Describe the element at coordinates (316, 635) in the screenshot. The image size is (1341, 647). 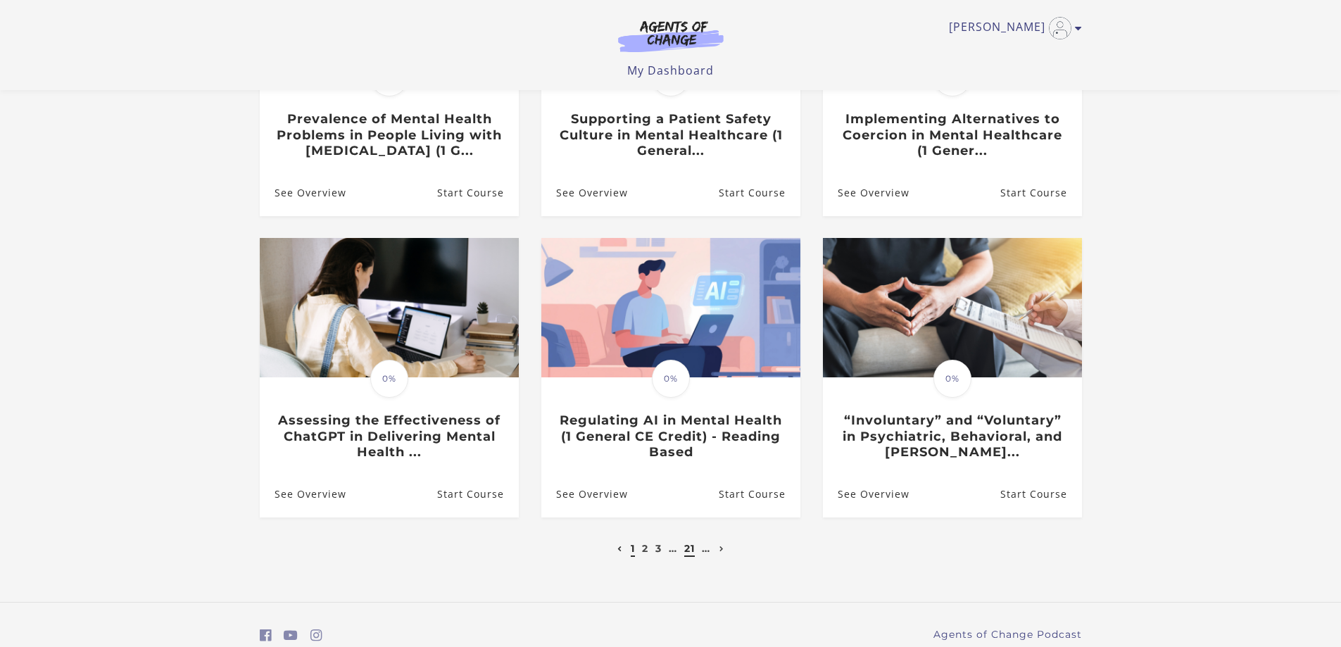
I see `a: https://www.instagram.com/agentsofchangeprep/ (Open in a new window)` at that location.